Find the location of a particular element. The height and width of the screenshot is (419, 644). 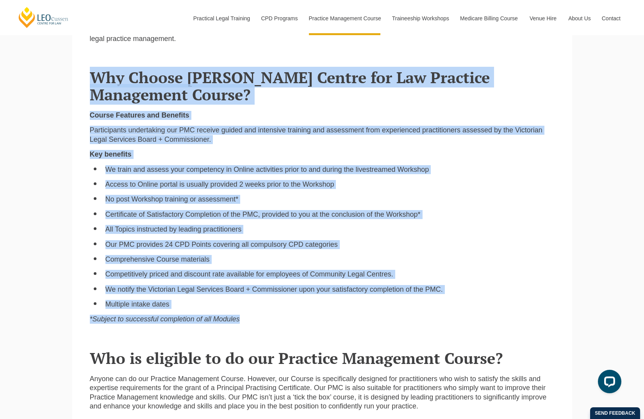

li: All Topics instructed by leading practitioners is located at coordinates (330, 229).